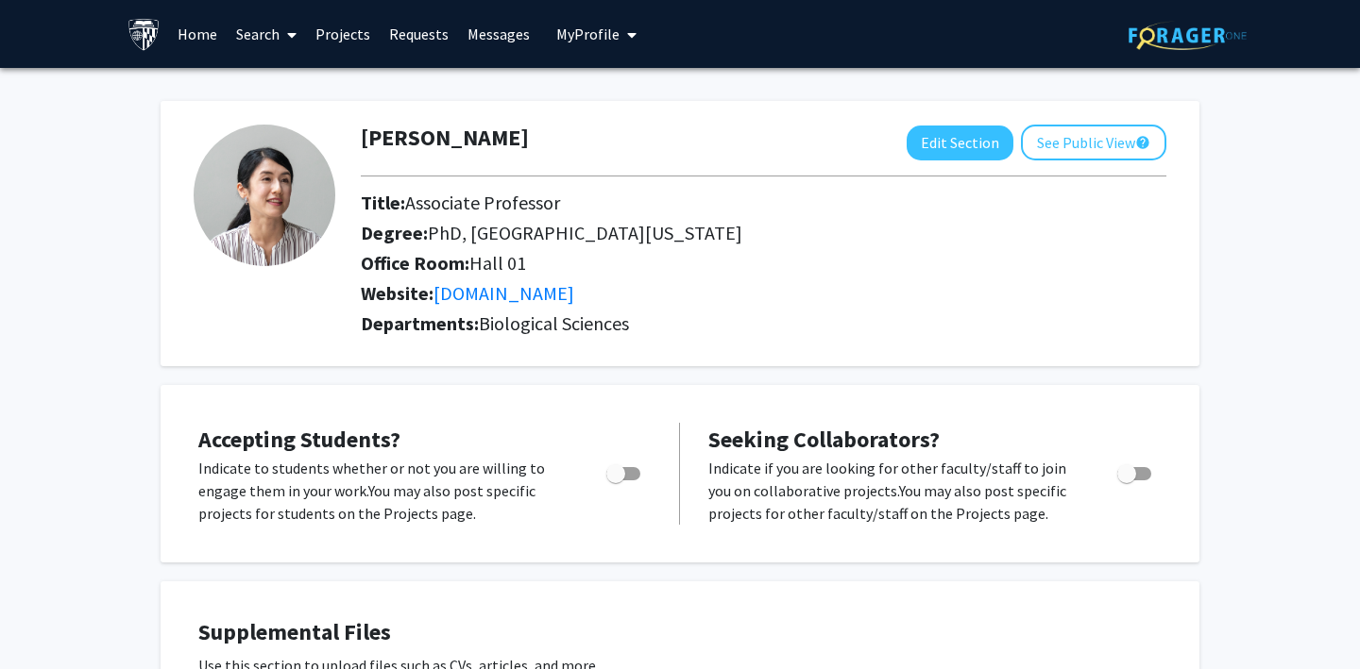 This screenshot has height=669, width=1360. Describe the element at coordinates (503, 293) in the screenshot. I see `a: Opens in a new tab` at that location.